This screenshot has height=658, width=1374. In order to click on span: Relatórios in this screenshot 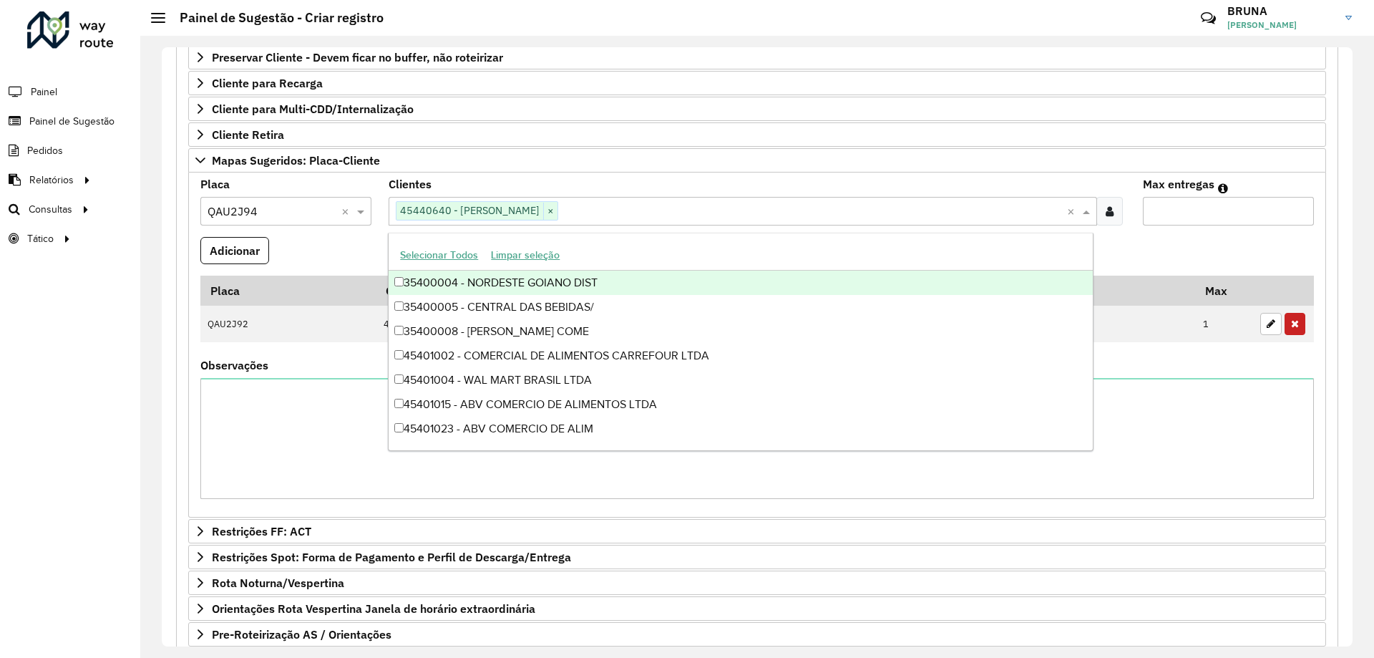, I will do `click(52, 180)`.